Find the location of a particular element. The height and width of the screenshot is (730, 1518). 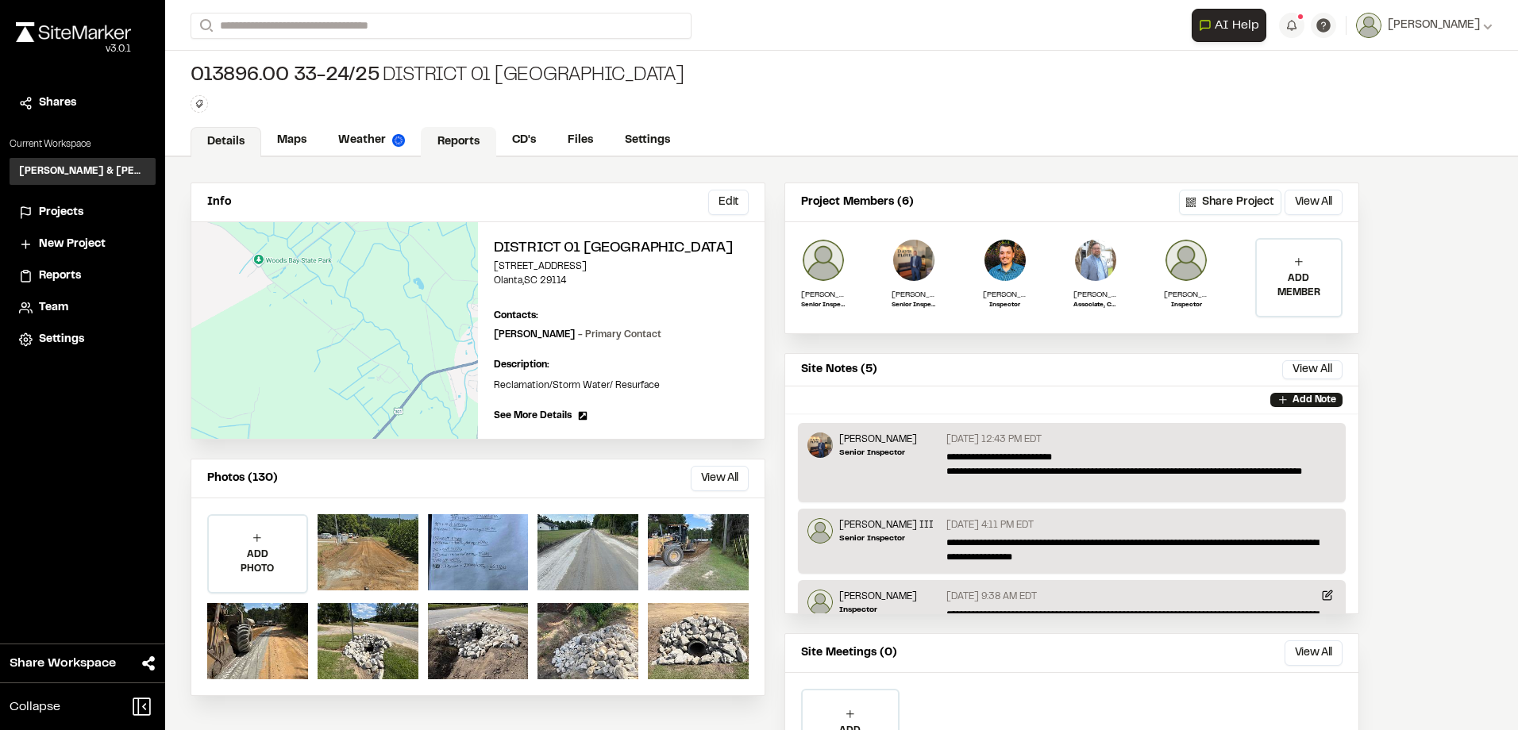

div: Oh geez...please don't... is located at coordinates (73, 49).